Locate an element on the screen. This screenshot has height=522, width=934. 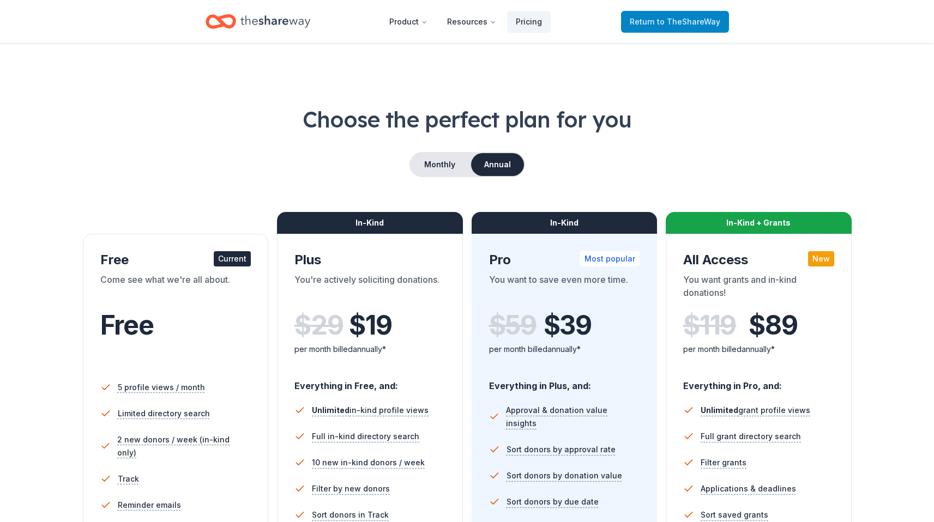
div: You want grants and in-kind donations! is located at coordinates (758, 288).